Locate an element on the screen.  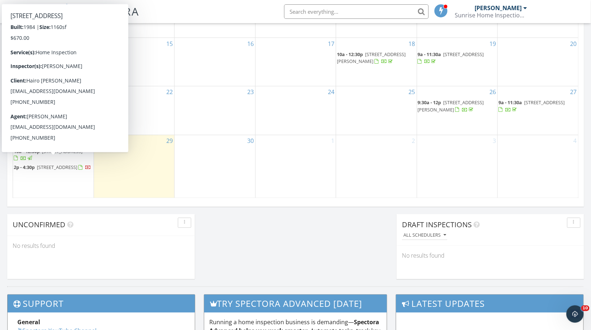
a: Go to September 20, 2025 is located at coordinates (574, 44).